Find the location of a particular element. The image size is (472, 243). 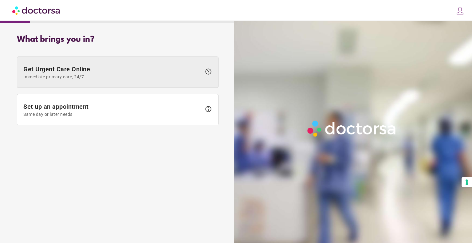

img: Doctorsa.com is located at coordinates (37, 10).